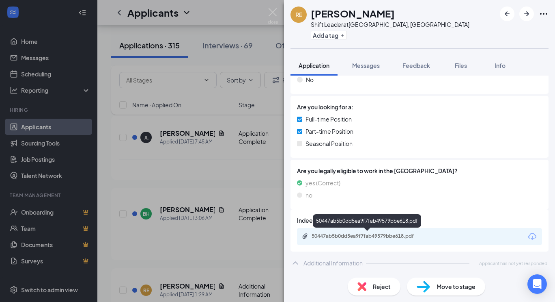 The width and height of the screenshot is (555, 302). What do you see at coordinates (532, 236) in the screenshot?
I see `a: Download` at bounding box center [532, 236].